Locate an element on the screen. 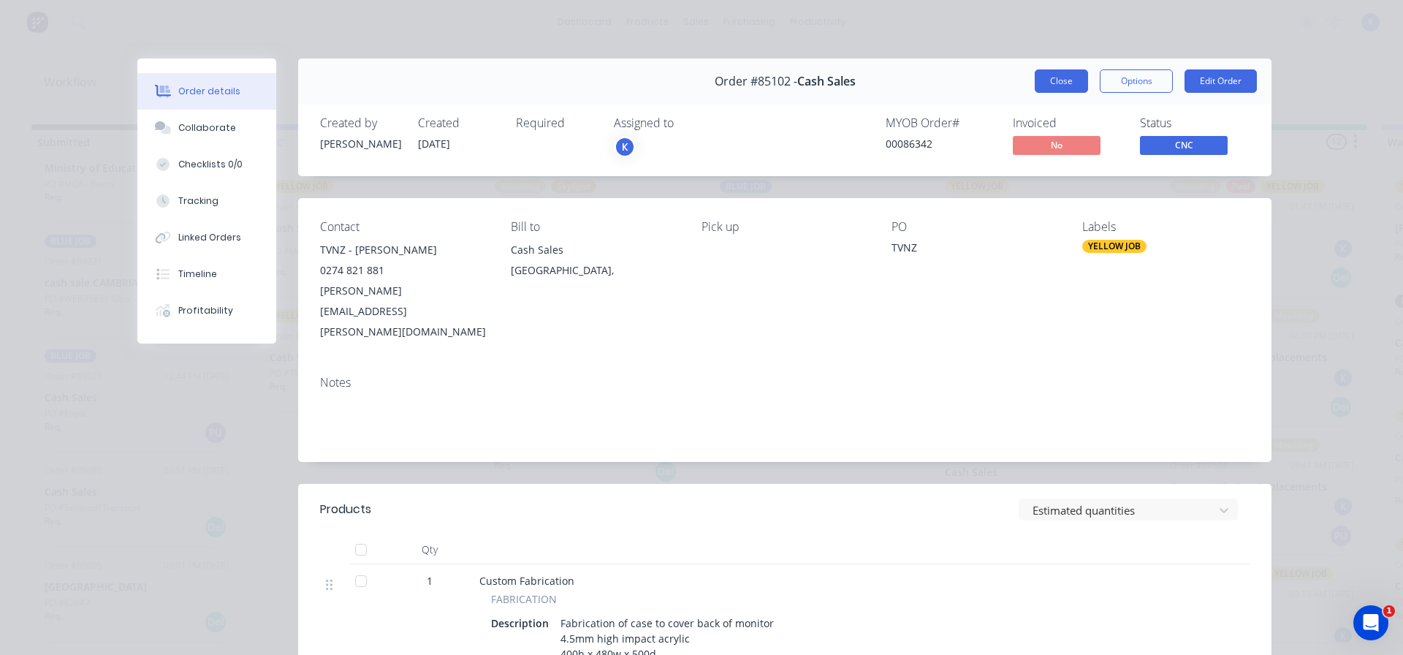 The height and width of the screenshot is (655, 1403). div: Assigned to is located at coordinates (687, 123).